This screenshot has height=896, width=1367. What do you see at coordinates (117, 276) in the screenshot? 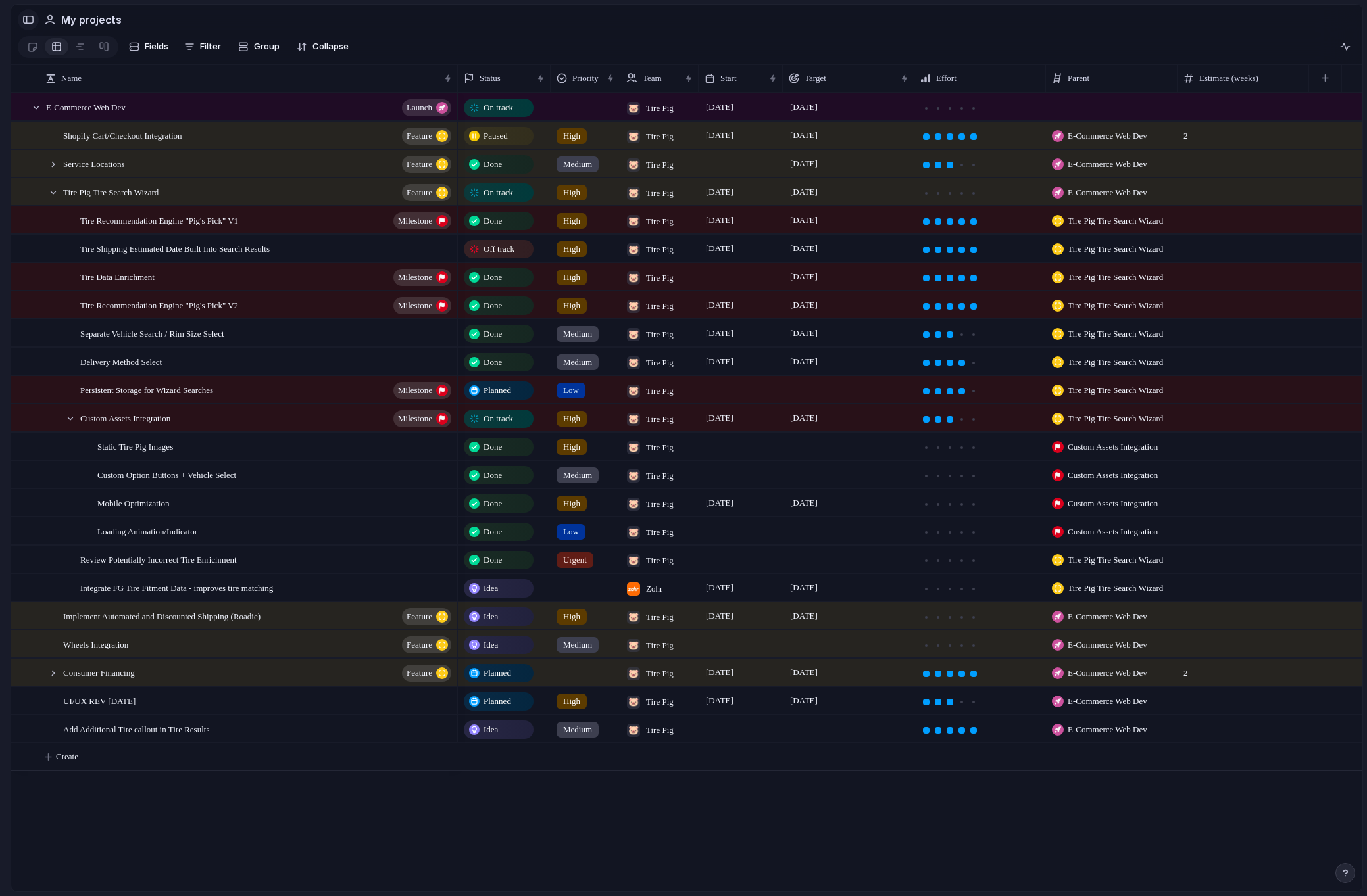
I see `span: Tire Data Enrichment` at bounding box center [117, 276].